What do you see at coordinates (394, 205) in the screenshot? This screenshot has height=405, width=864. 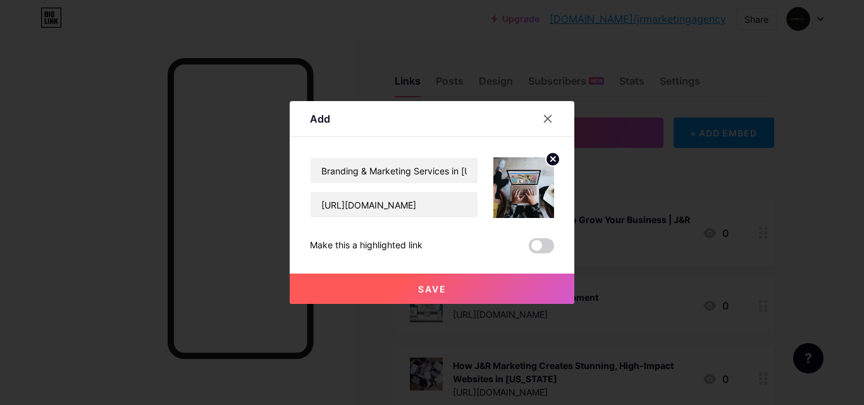 I see `input: URL` at bounding box center [394, 205].